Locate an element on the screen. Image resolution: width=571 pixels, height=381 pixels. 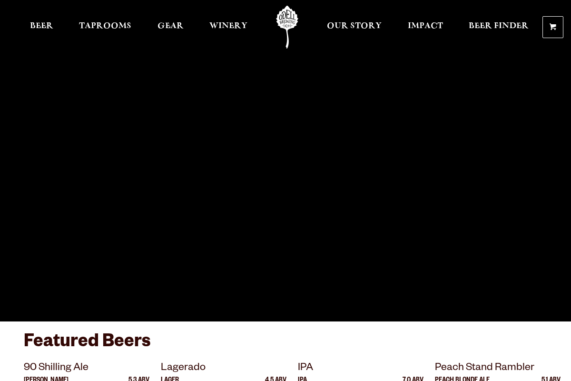
a: Impact is located at coordinates (426, 27).